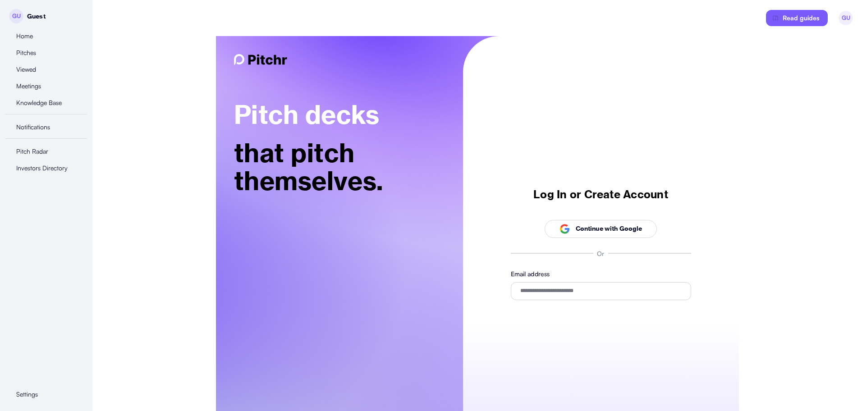  What do you see at coordinates (27, 394) in the screenshot?
I see `span: Settings` at bounding box center [27, 394].